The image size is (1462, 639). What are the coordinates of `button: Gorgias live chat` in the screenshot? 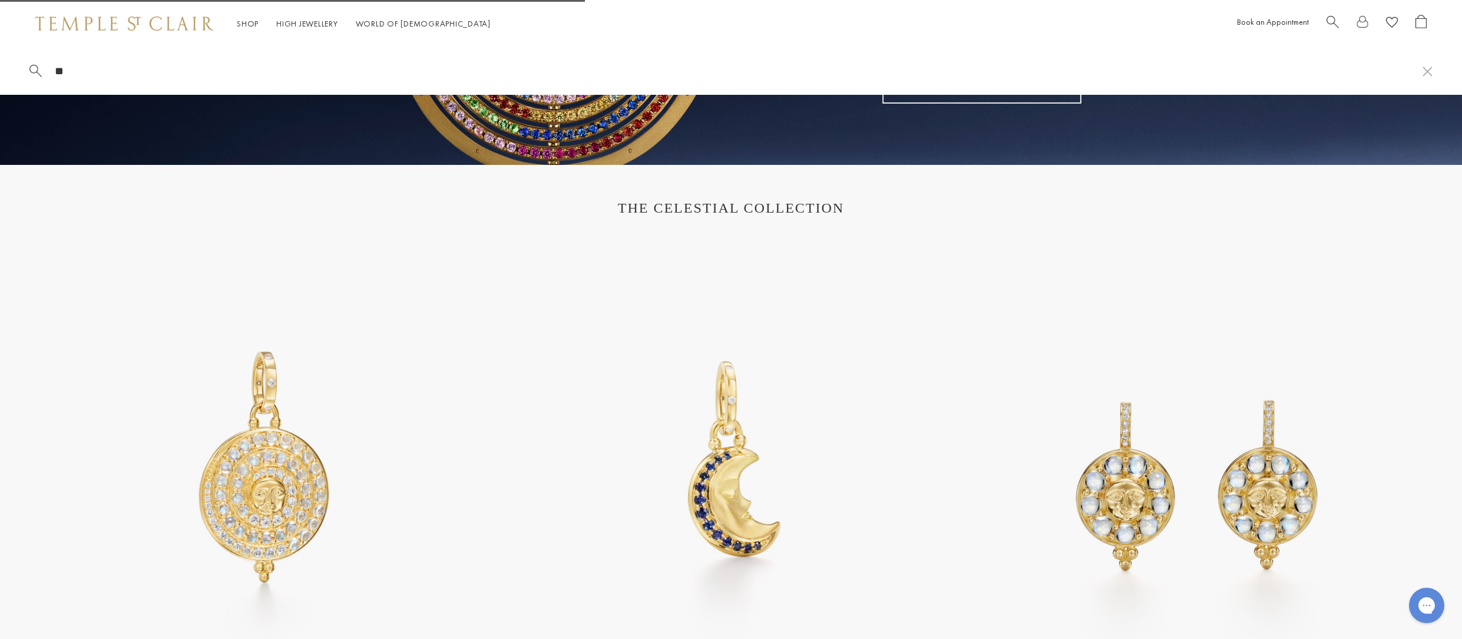 It's located at (24, 22).